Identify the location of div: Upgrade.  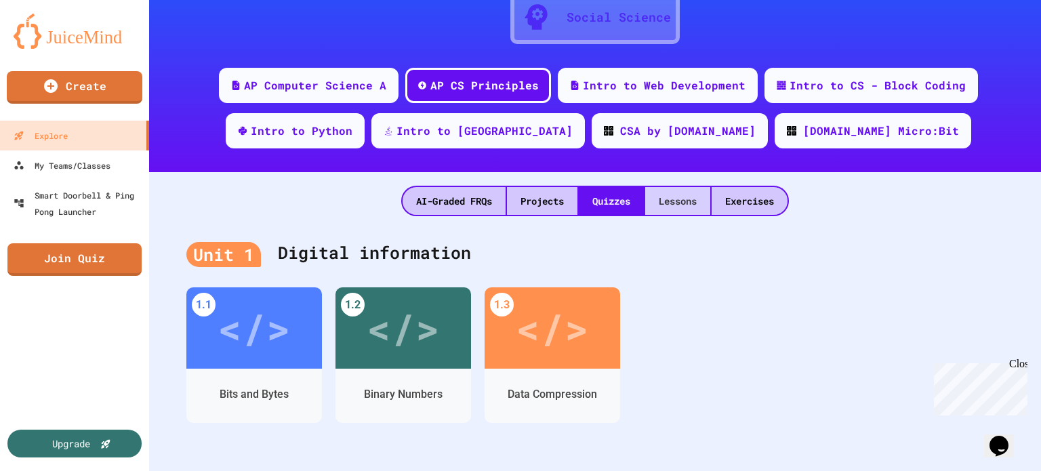
(71, 443).